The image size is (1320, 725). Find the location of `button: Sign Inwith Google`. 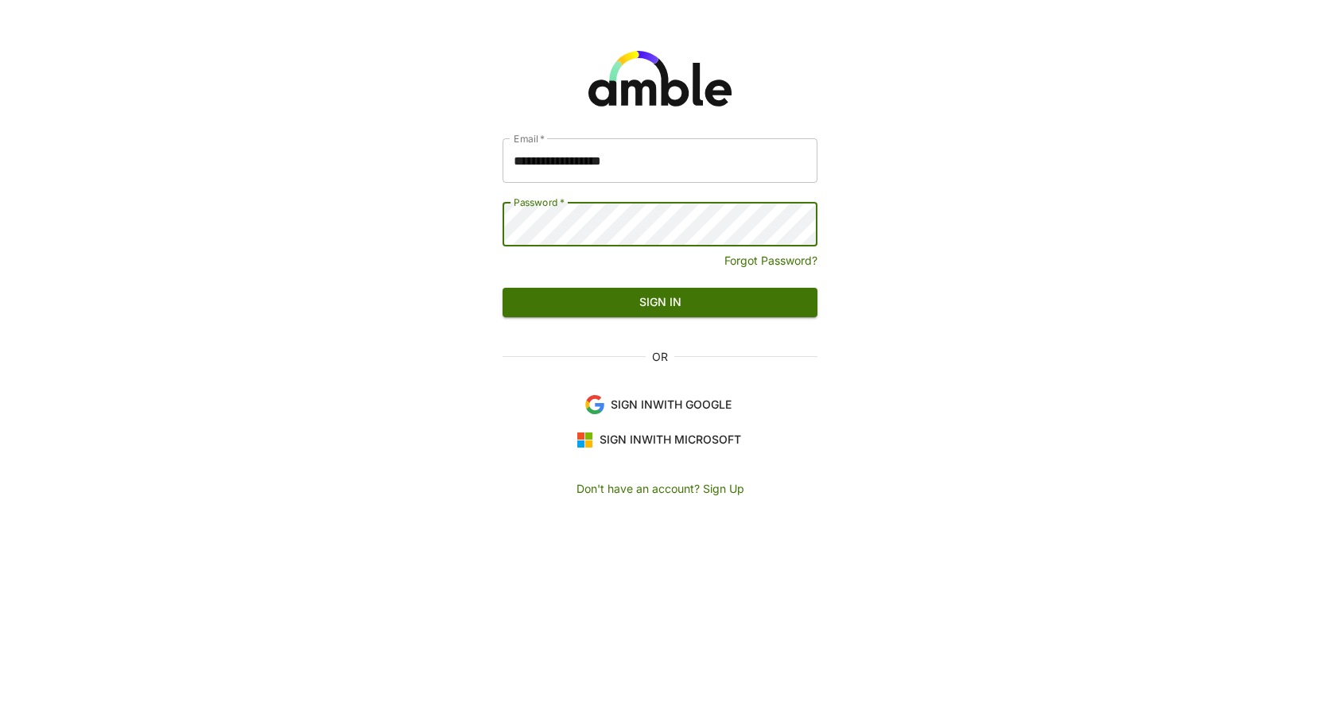

button: Sign Inwith Google is located at coordinates (660, 405).